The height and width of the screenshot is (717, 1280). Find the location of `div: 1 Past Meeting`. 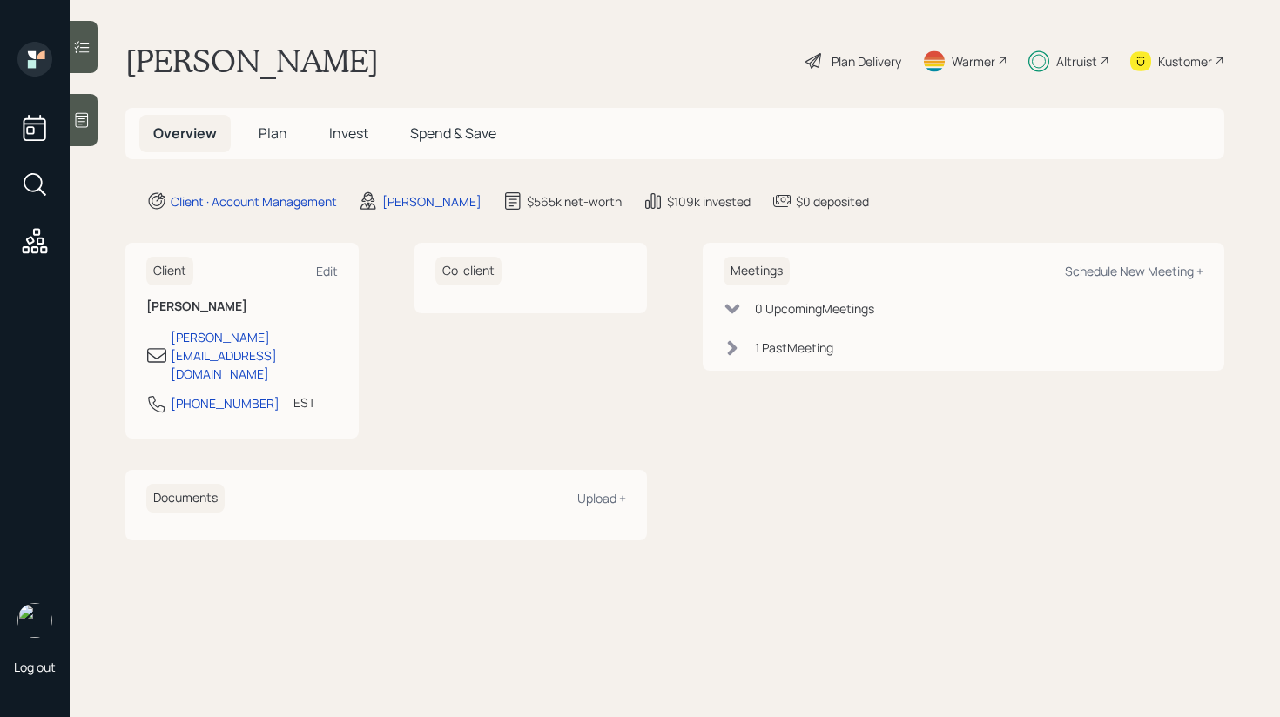

div: 1 Past Meeting is located at coordinates (794, 347).